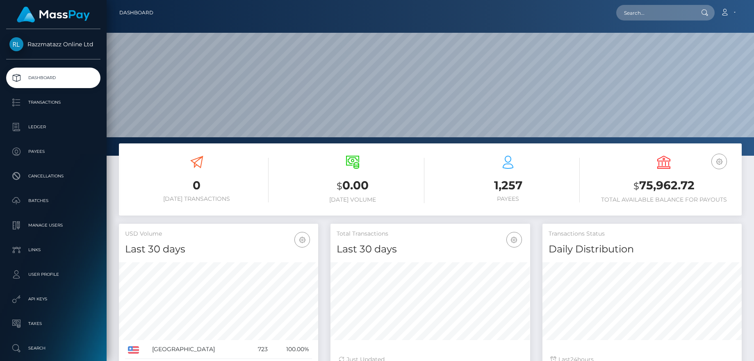 The image size is (754, 361). Describe the element at coordinates (53, 152) in the screenshot. I see `p: Payees` at that location.